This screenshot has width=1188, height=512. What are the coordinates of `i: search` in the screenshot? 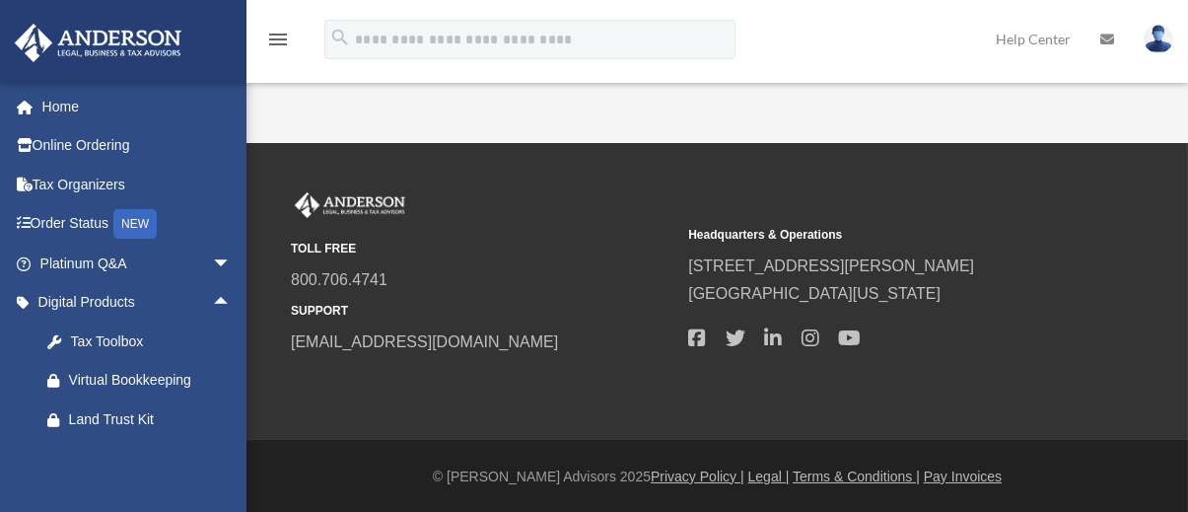 It's located at (340, 37).